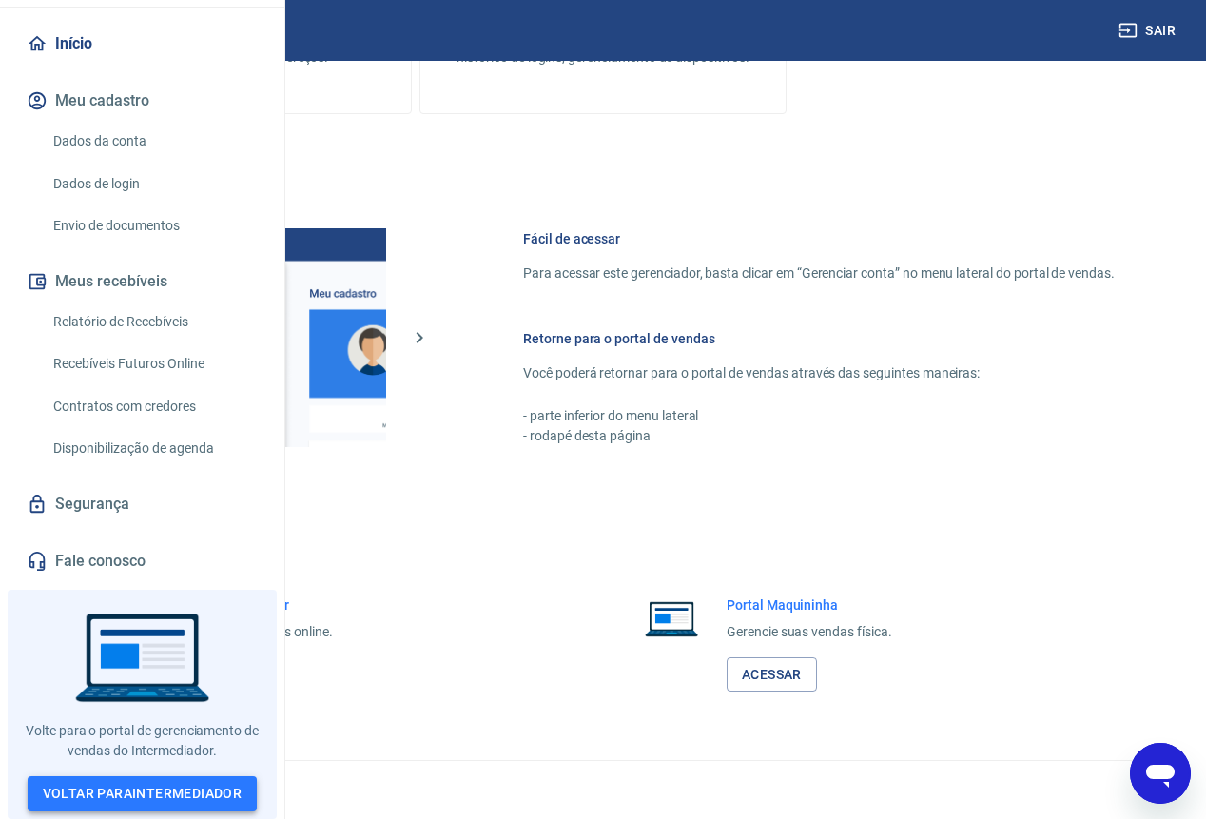 The image size is (1206, 819). I want to click on p: Para acessar este gerenciador, basta clicar em “Gerenciar conta” no menu lateral do portal de ven..., so click(819, 273).